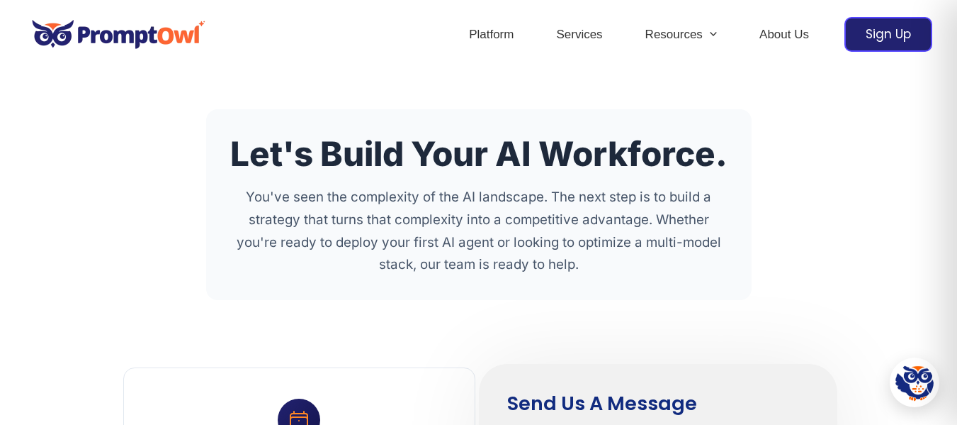 Image resolution: width=957 pixels, height=425 pixels. I want to click on a: Sign Up, so click(889, 34).